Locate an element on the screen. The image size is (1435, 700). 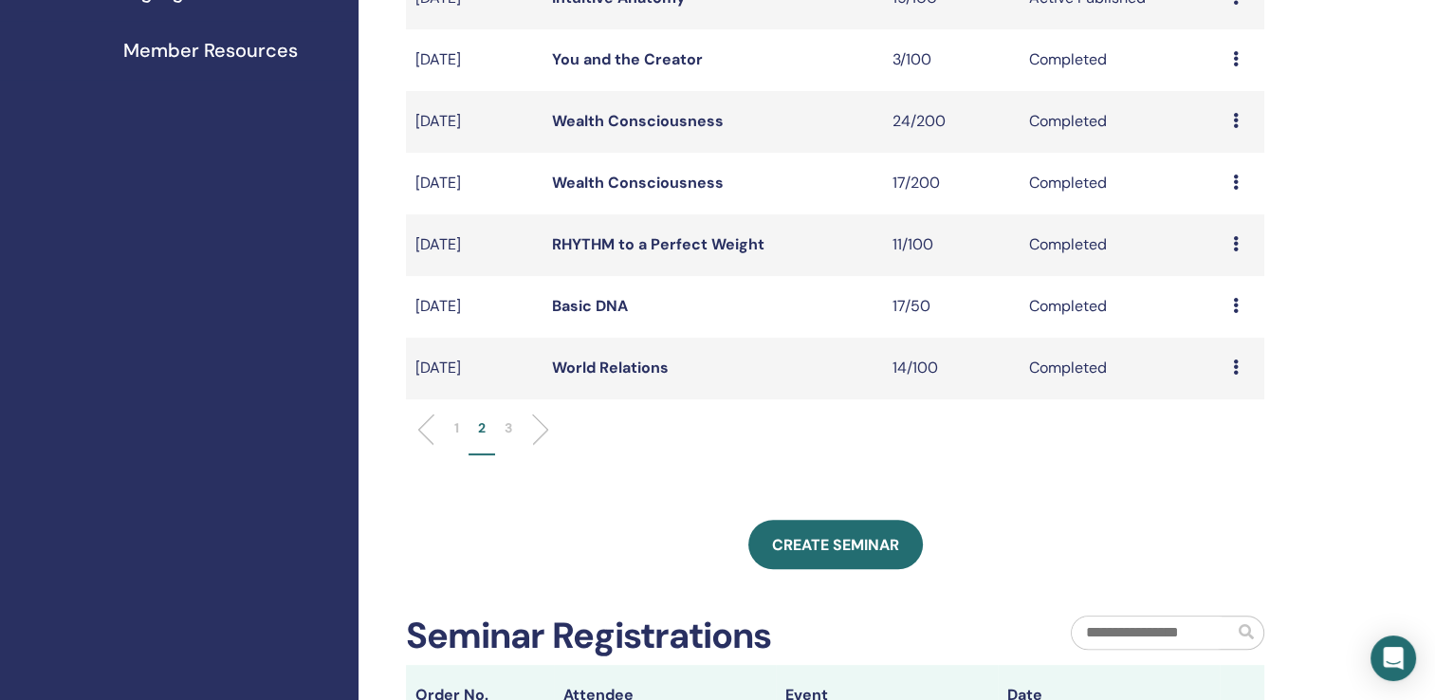
td: 24/200 is located at coordinates (951, 121).